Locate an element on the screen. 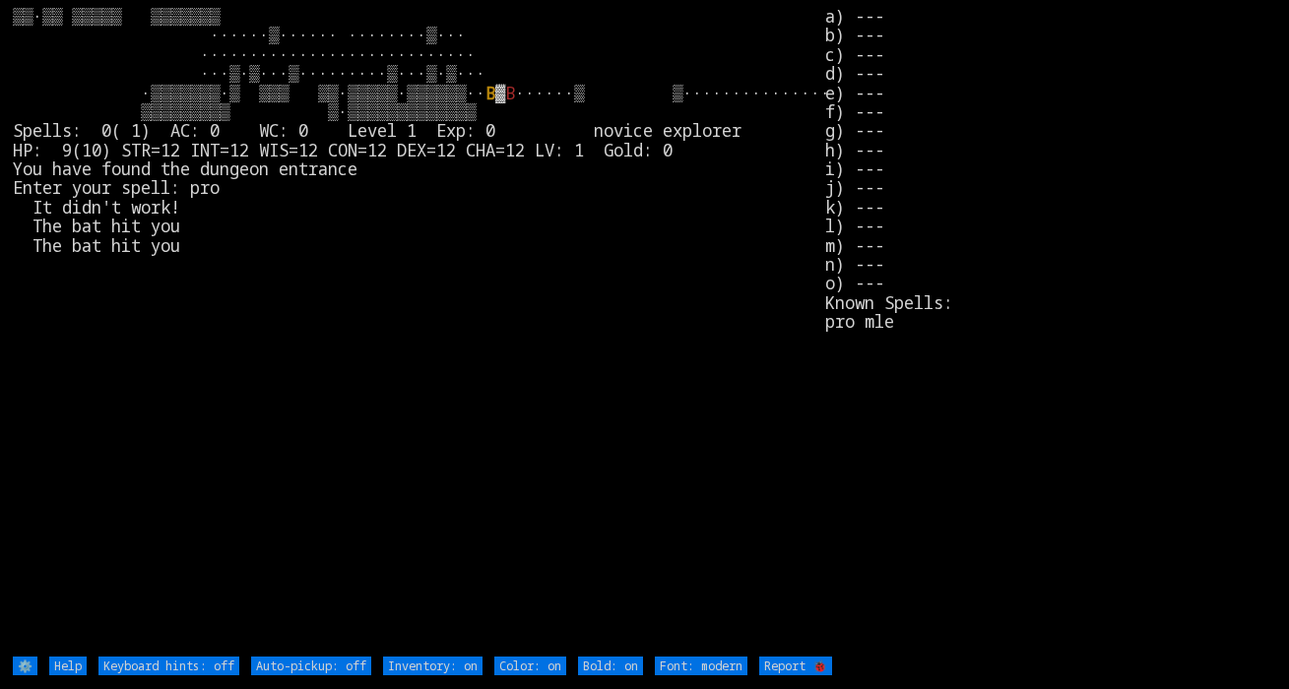 The width and height of the screenshot is (1289, 689). stats: a) --- b) --- c) --- d) --- e) --- f) --- g) --- h) --- i) --- j) --- k) --- l) --- m) --- n) ---... is located at coordinates (1051, 331).